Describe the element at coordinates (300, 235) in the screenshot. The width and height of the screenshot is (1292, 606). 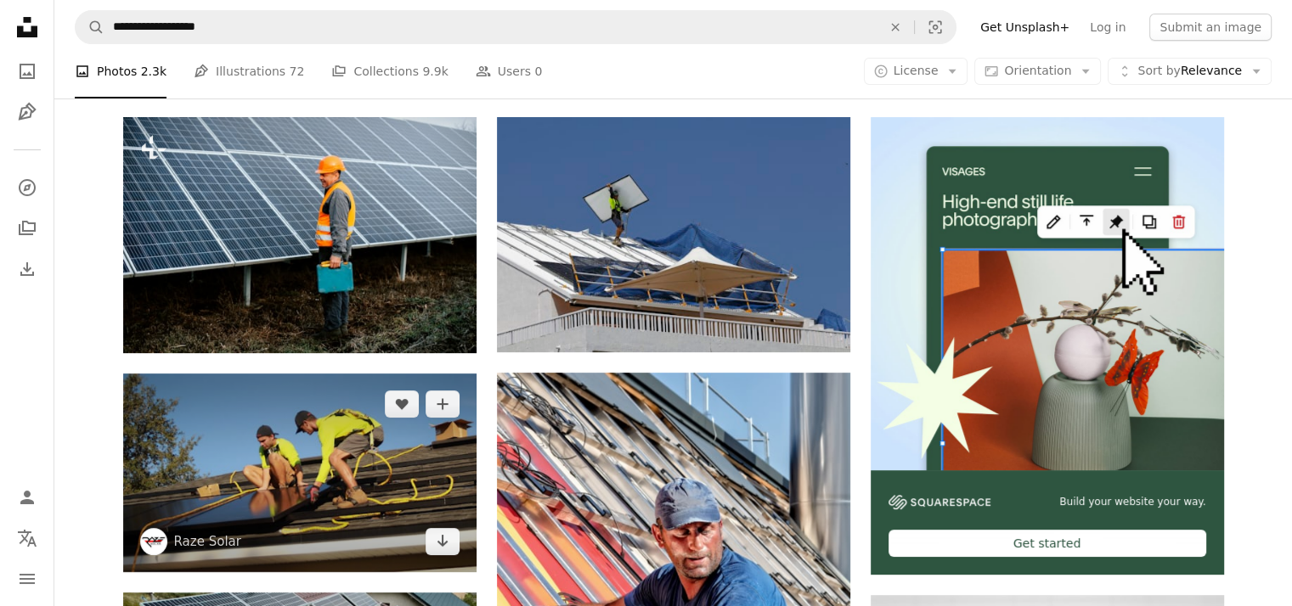
I see `img: a man standing in front of a row of solar panels` at that location.